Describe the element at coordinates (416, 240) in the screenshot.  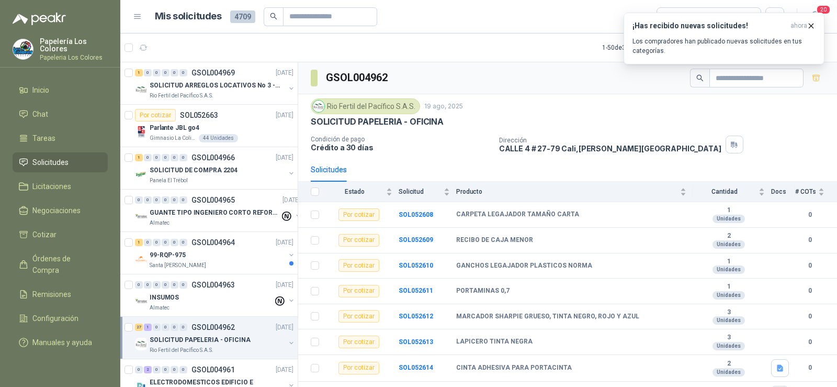
I see `a: SOL052609` at that location.